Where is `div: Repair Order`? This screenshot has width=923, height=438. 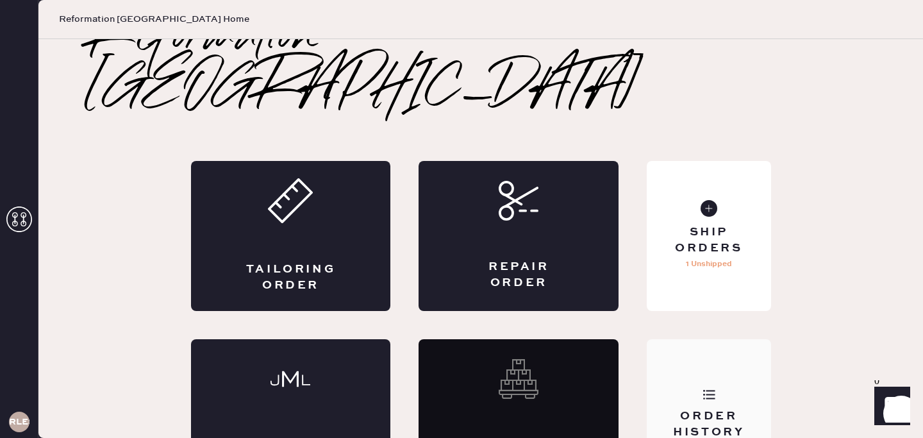
div: Repair Order is located at coordinates (519, 275).